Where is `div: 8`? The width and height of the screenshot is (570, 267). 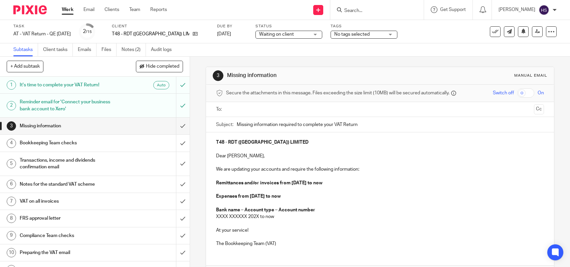 div: 8 is located at coordinates (11, 219).